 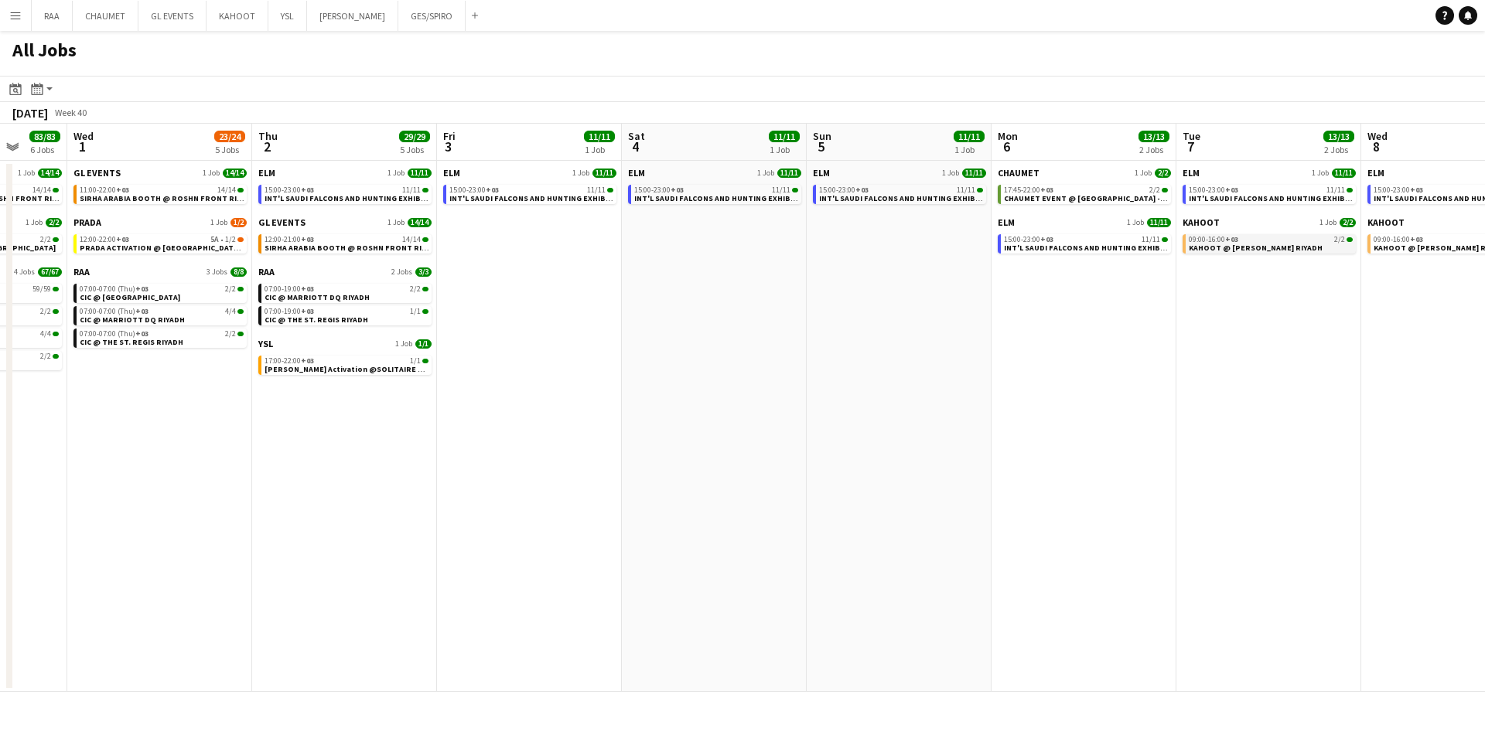 I want to click on span: 13/13, so click(x=1339, y=136).